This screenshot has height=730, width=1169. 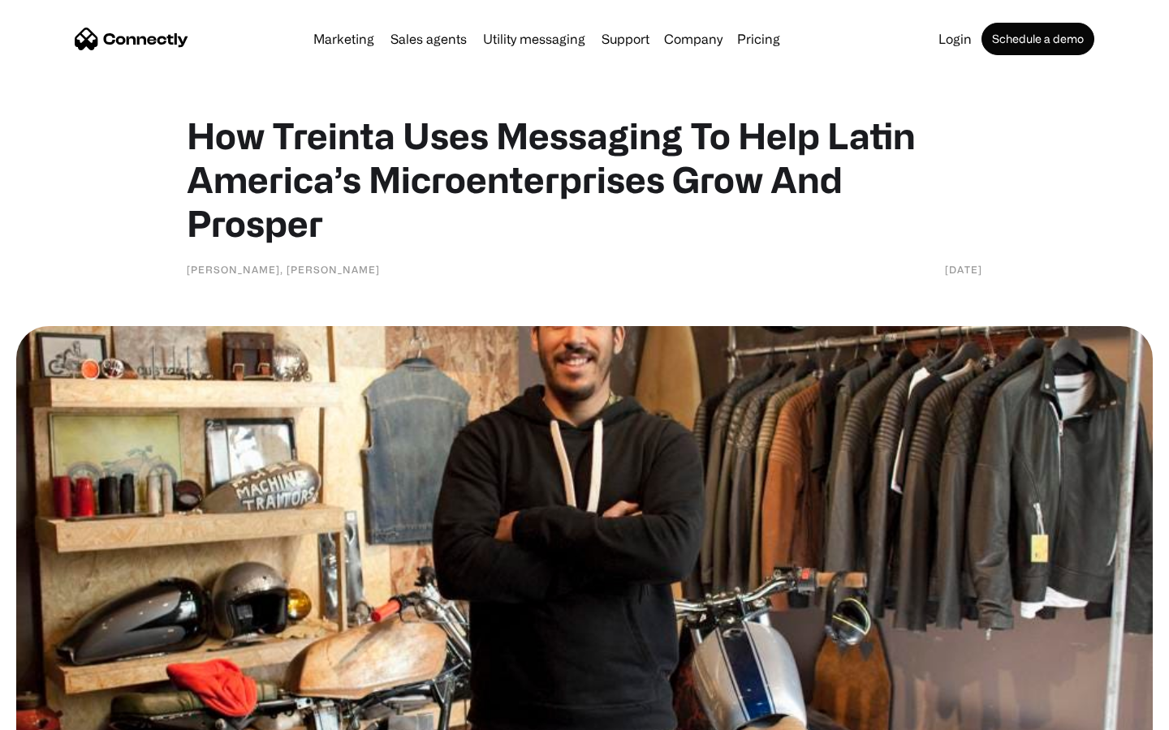 I want to click on a: Pricing, so click(x=758, y=39).